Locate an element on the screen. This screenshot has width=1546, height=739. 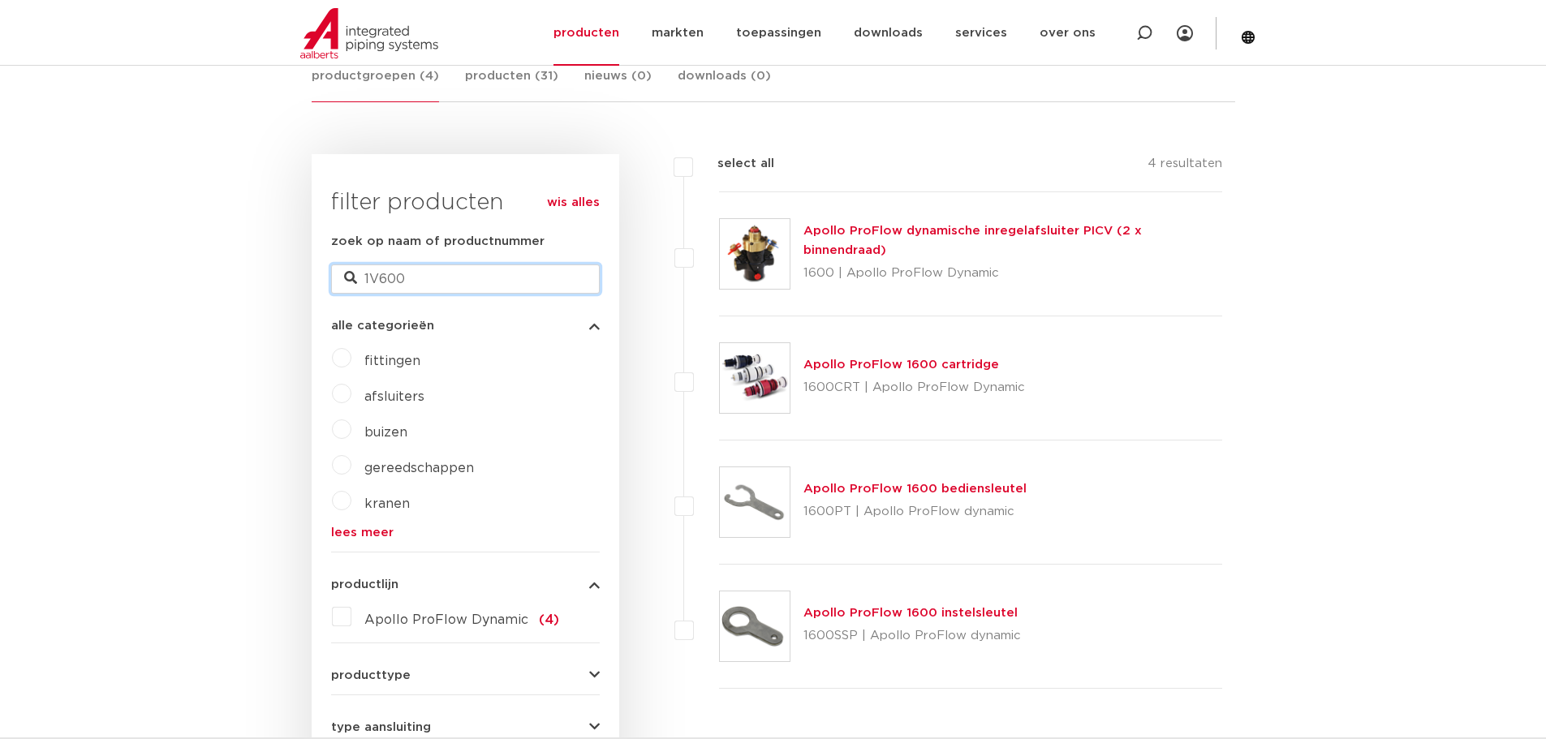
p: 1600CRT | Apollo ProFlow Dynamic is located at coordinates (914, 388).